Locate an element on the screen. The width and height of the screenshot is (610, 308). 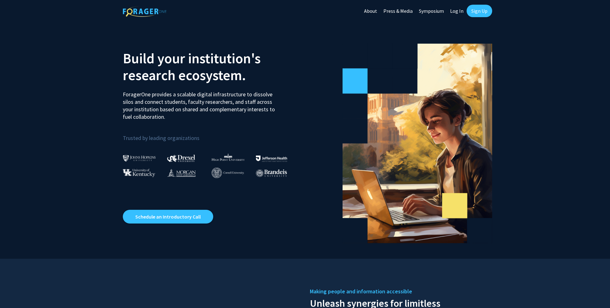
img: University of Kentucky is located at coordinates (139, 173).